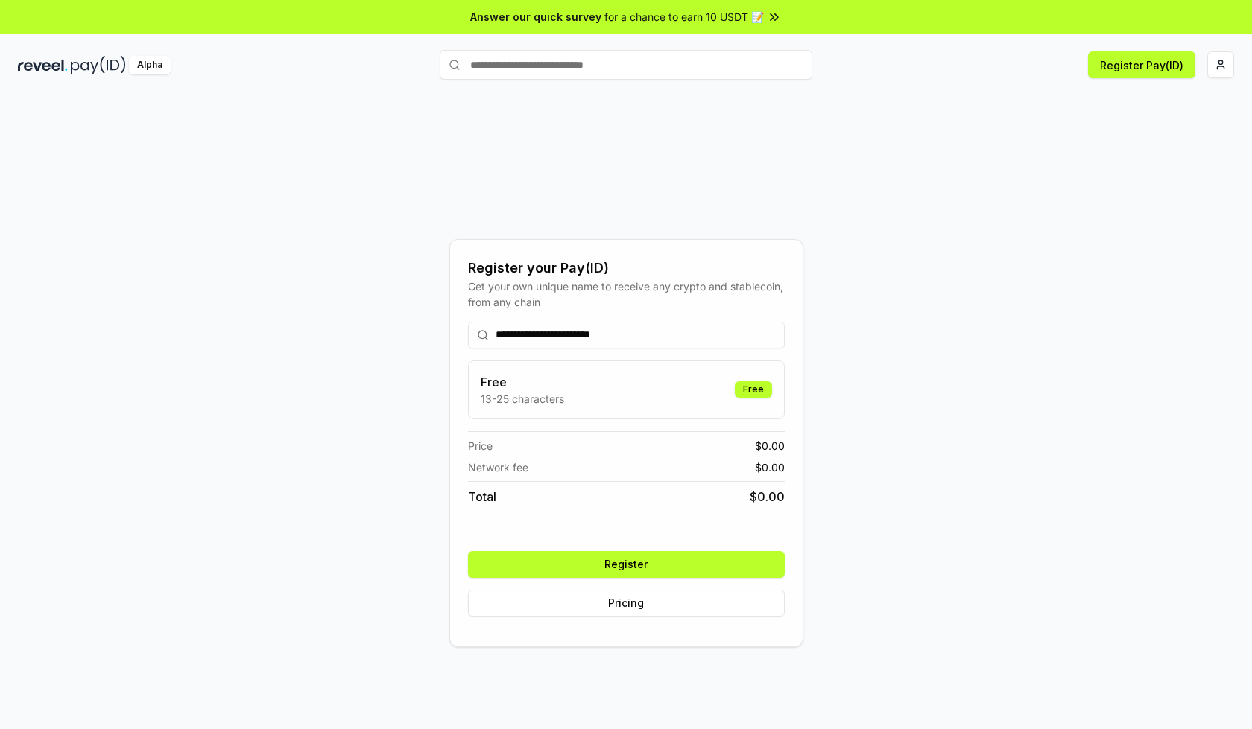  What do you see at coordinates (98, 65) in the screenshot?
I see `img: pay_id` at bounding box center [98, 65].